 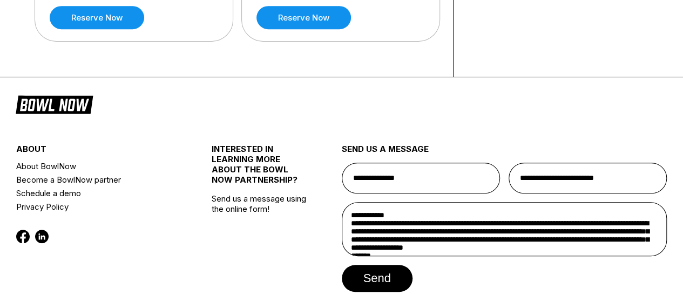 I want to click on button: send, so click(x=377, y=278).